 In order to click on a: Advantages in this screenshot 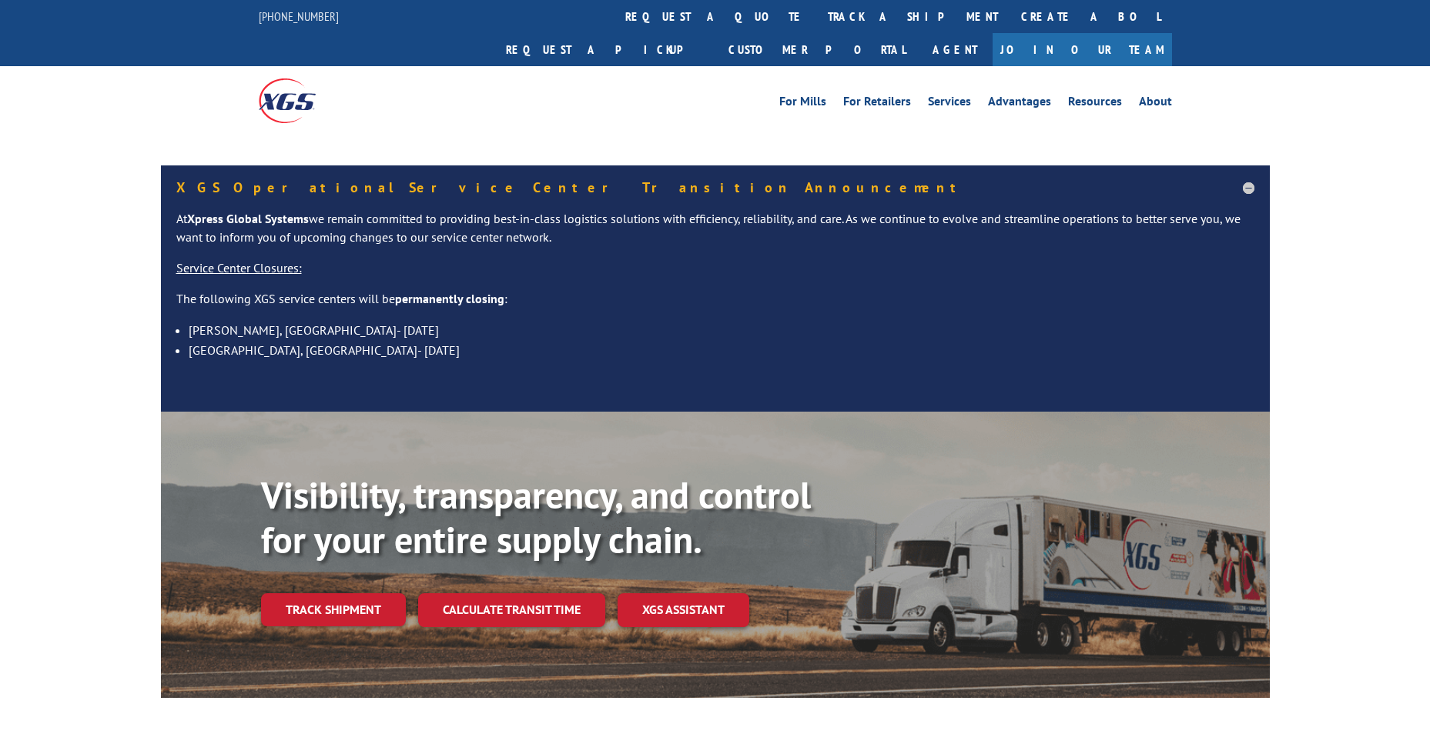, I will do `click(1019, 104)`.